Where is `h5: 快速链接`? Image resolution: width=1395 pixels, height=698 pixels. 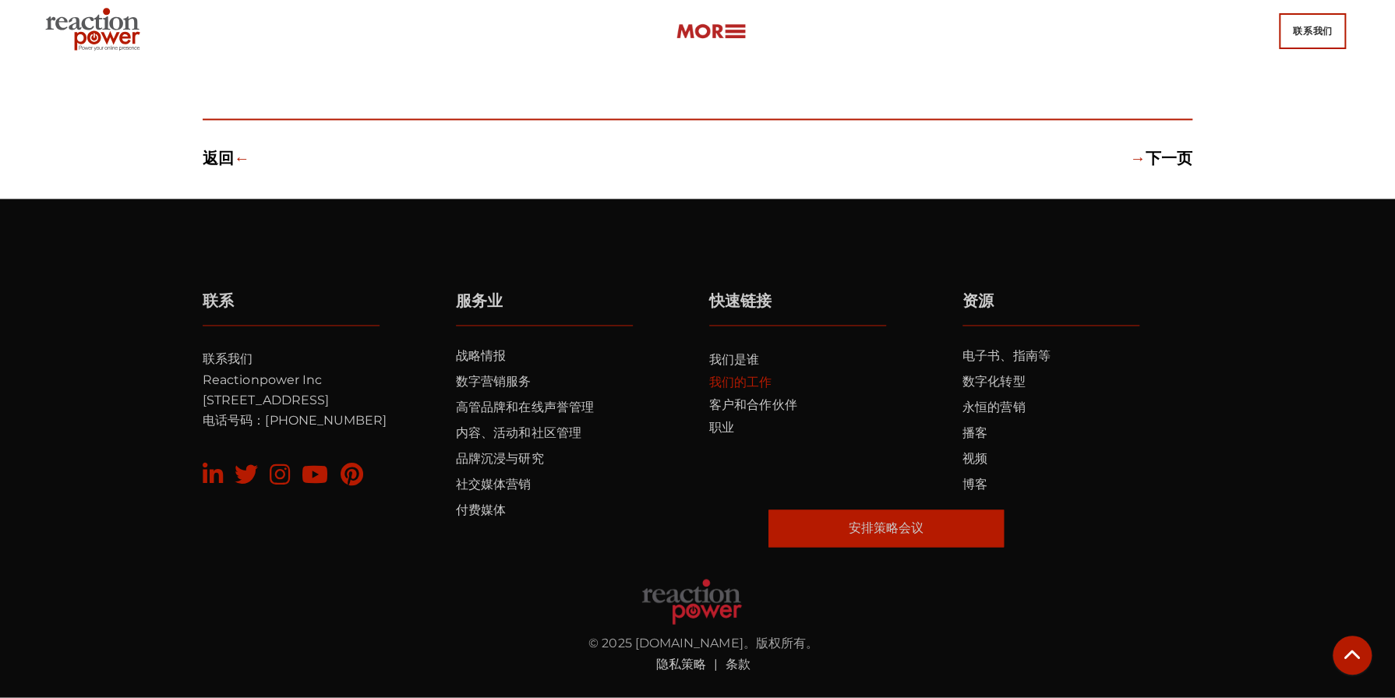
h5: 快速链接 is located at coordinates (797, 309).